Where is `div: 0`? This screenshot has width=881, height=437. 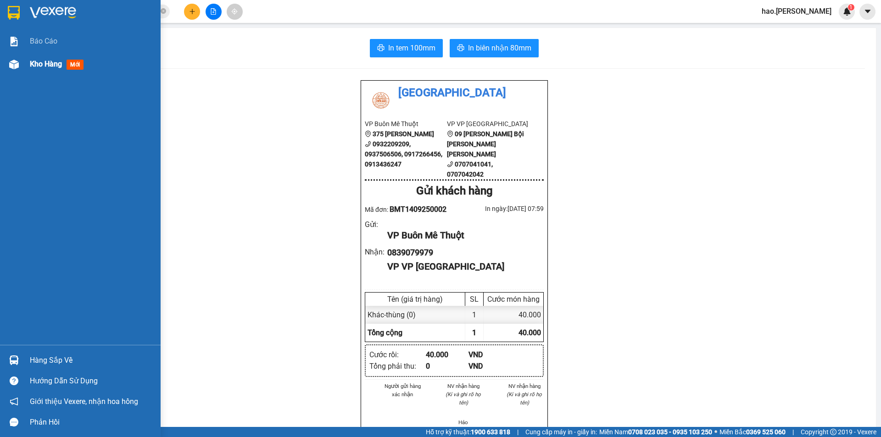 div: 0 is located at coordinates (447, 366).